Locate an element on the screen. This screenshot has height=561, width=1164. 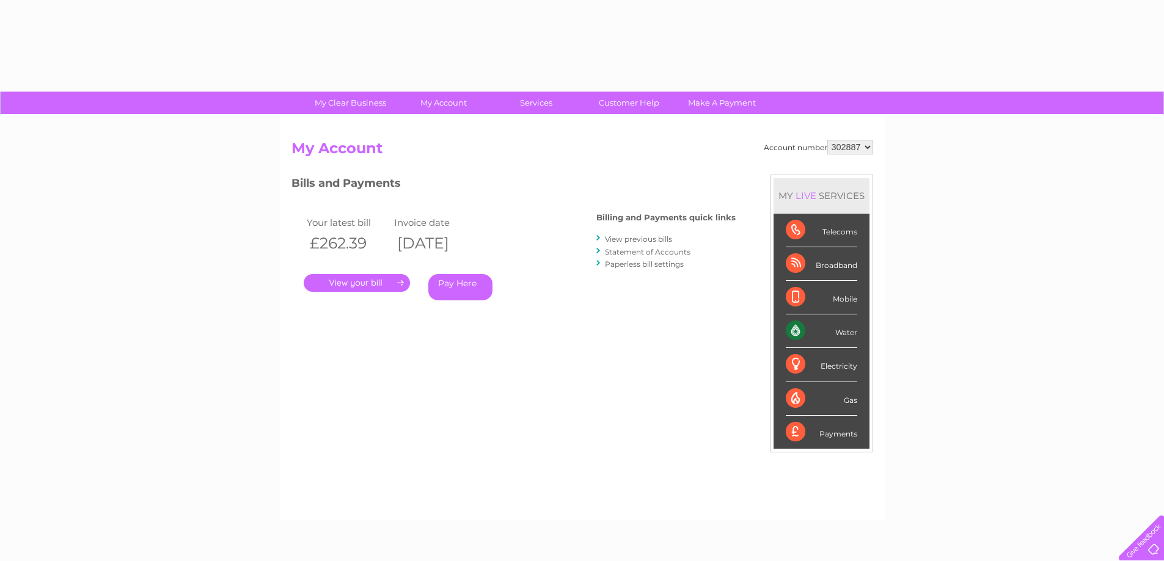
a: View previous bills is located at coordinates (638, 239).